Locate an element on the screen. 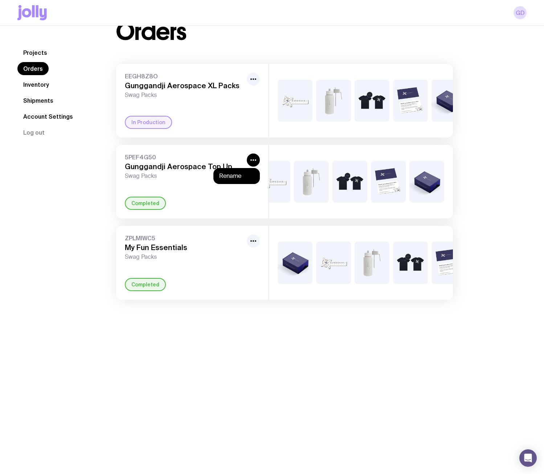  div: In Production is located at coordinates (148, 122).